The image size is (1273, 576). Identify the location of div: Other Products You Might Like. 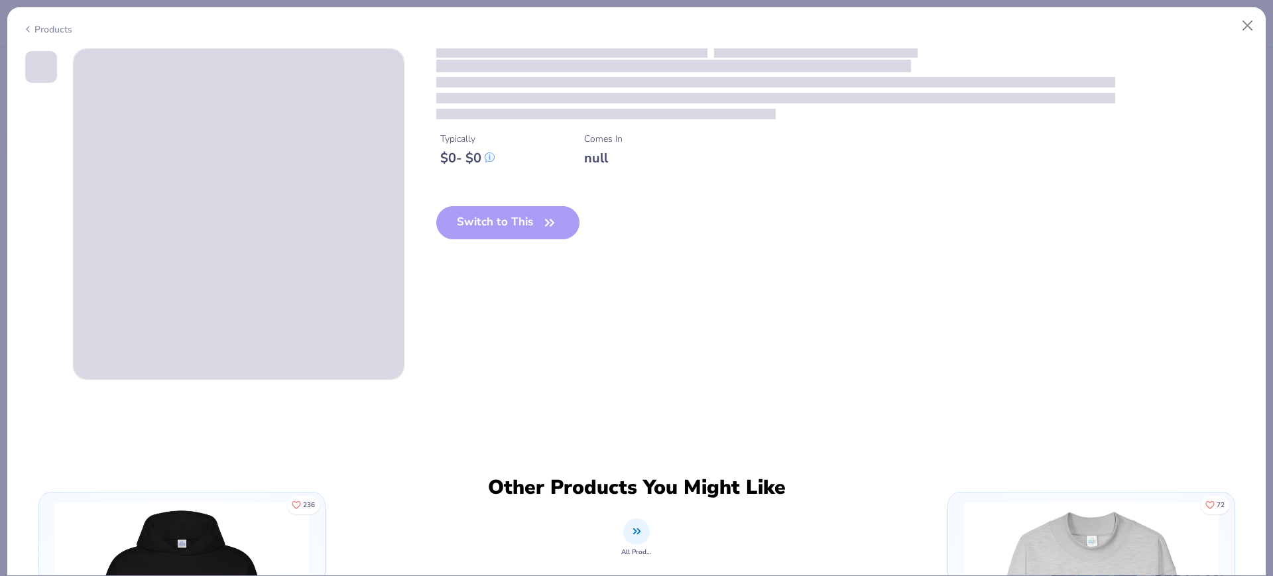
(637, 488).